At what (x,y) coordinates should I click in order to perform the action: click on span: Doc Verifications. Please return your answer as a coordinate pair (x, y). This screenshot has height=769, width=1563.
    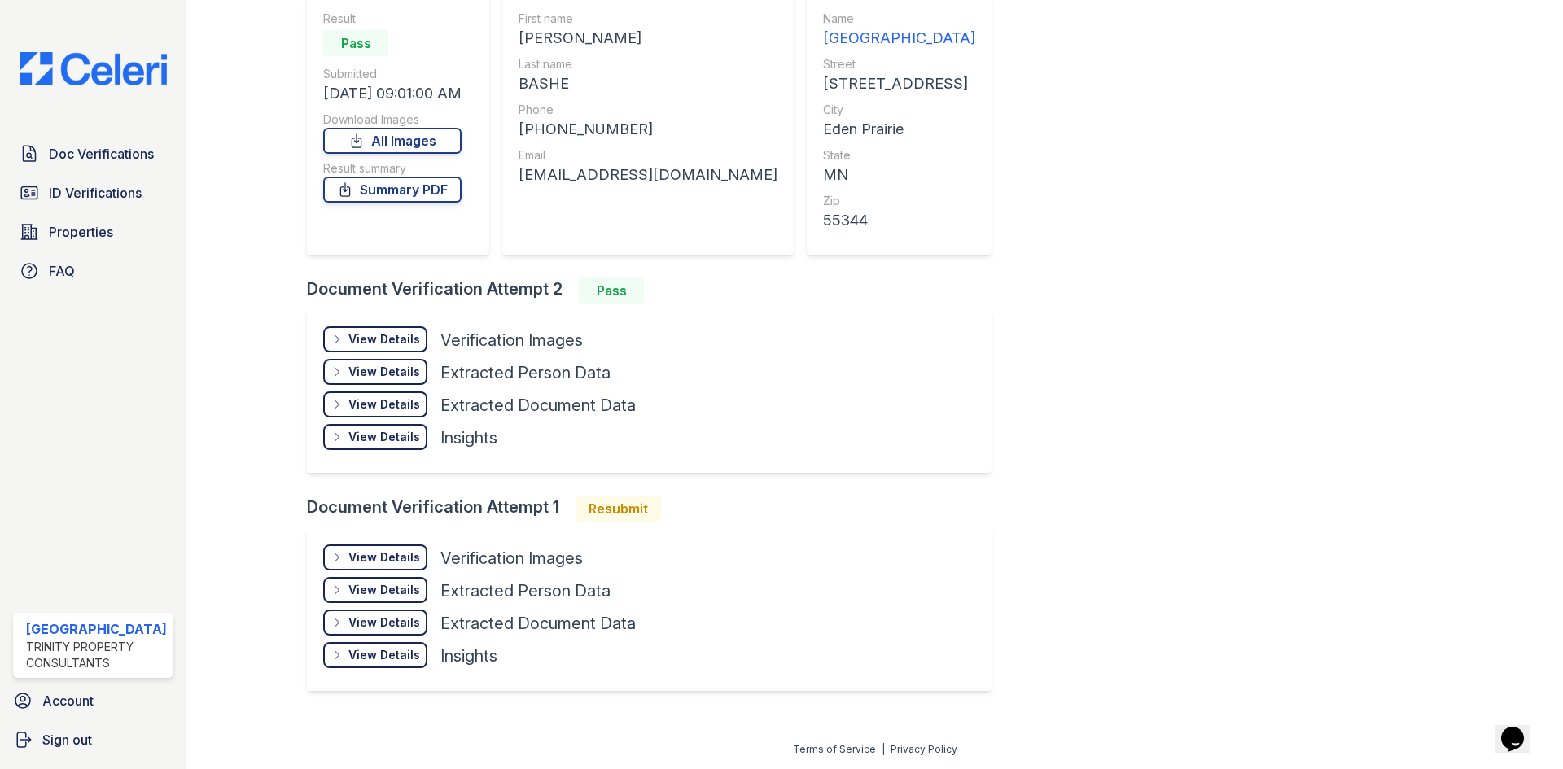
    Looking at the image, I should click on (101, 154).